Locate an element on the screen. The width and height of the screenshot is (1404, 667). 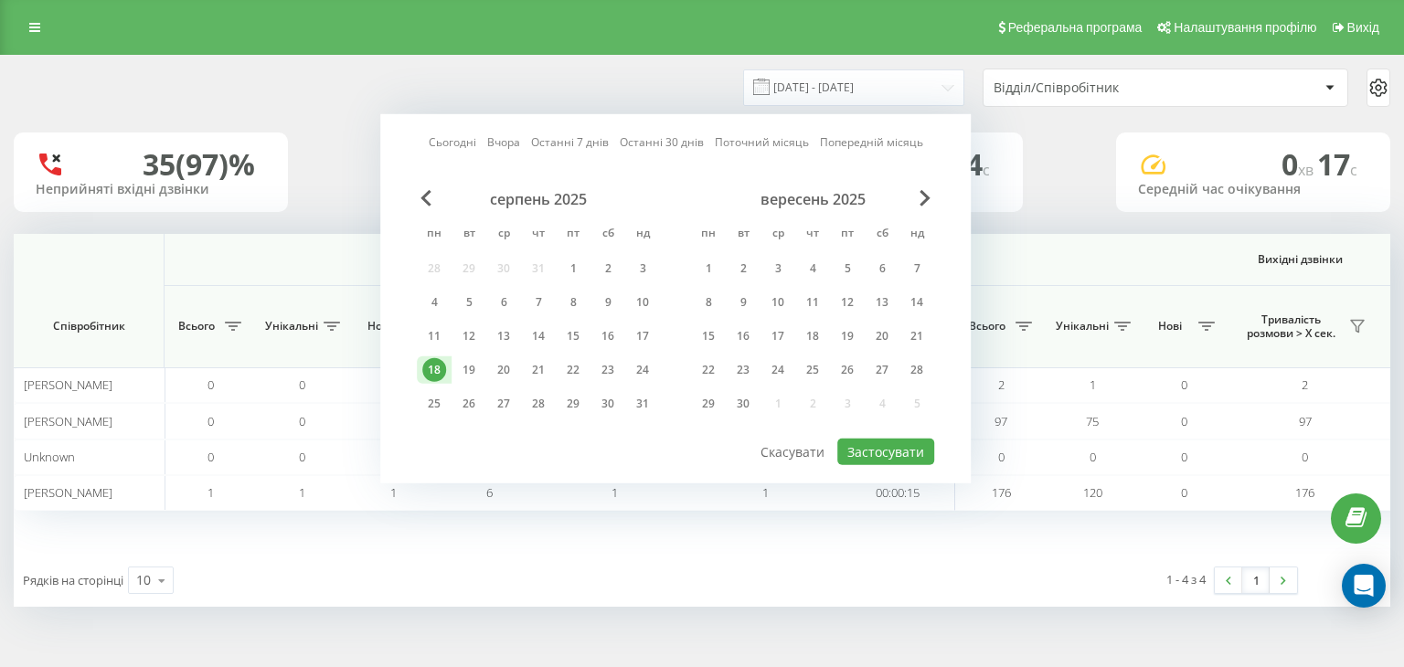
div: нд 10 серп 2025 р. is located at coordinates (643, 303).